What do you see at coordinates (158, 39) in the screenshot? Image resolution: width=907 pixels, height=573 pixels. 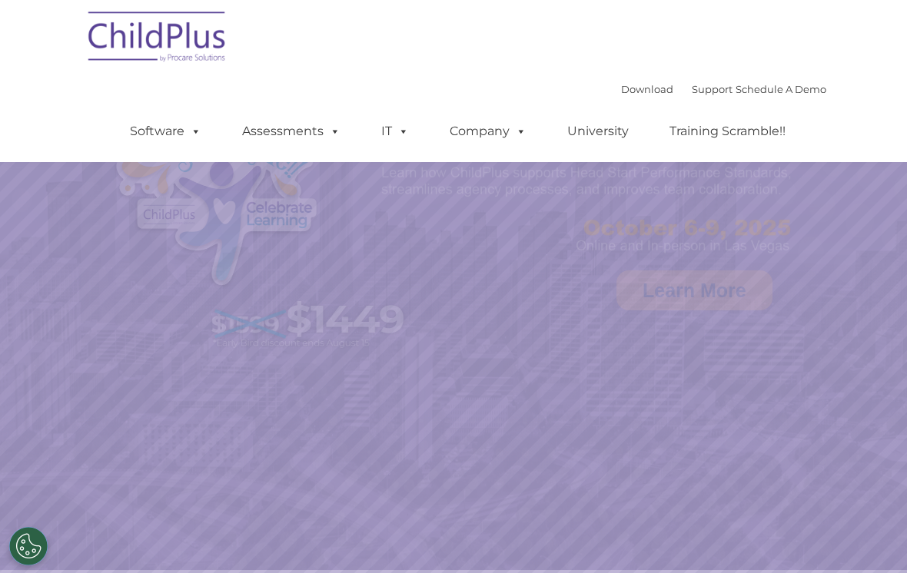 I see `img: ChildPlus by Procare Solutions` at bounding box center [158, 39].